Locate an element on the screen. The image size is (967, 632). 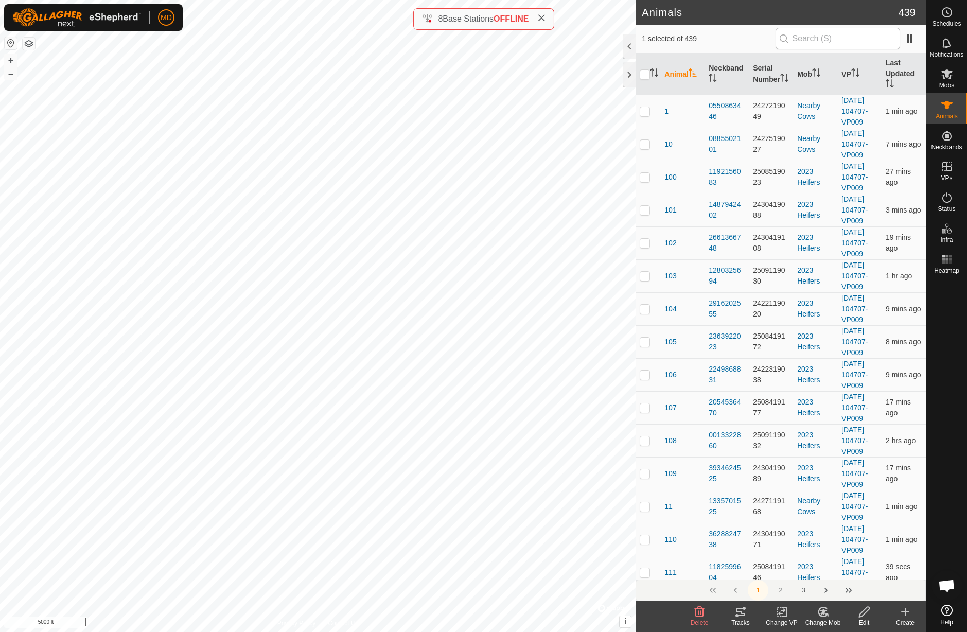
div: 1335701525 is located at coordinates (726, 506).